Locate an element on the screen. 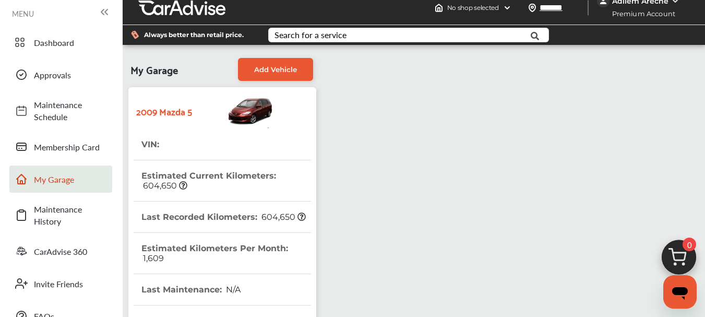  img: location_vector.a44bc228.svg is located at coordinates (532, 8).